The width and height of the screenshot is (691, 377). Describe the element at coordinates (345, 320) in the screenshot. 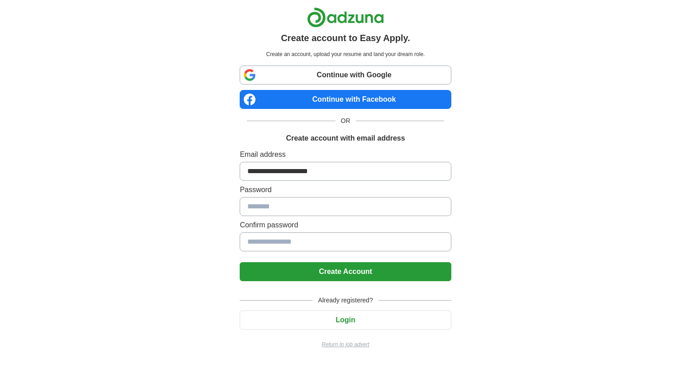

I see `button: Login` at that location.